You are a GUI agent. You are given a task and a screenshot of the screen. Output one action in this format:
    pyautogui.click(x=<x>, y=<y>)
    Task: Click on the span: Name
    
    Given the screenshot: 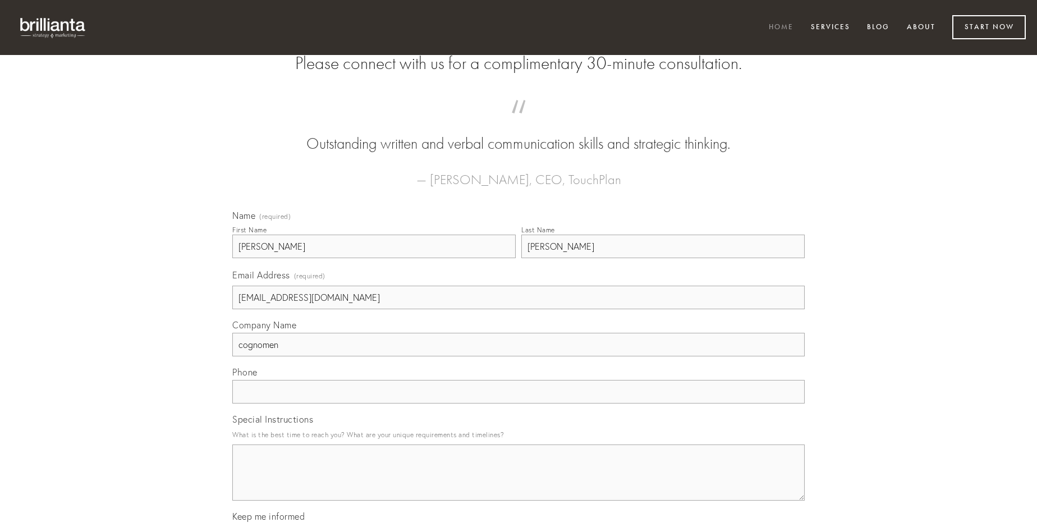 What is the action you would take?
    pyautogui.click(x=244, y=216)
    